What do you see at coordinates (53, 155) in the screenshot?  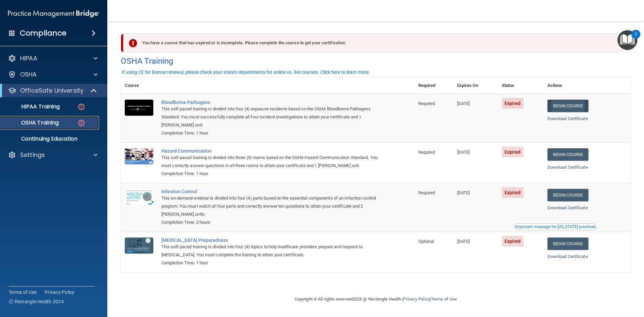 I see `a: Settings` at bounding box center [53, 155].